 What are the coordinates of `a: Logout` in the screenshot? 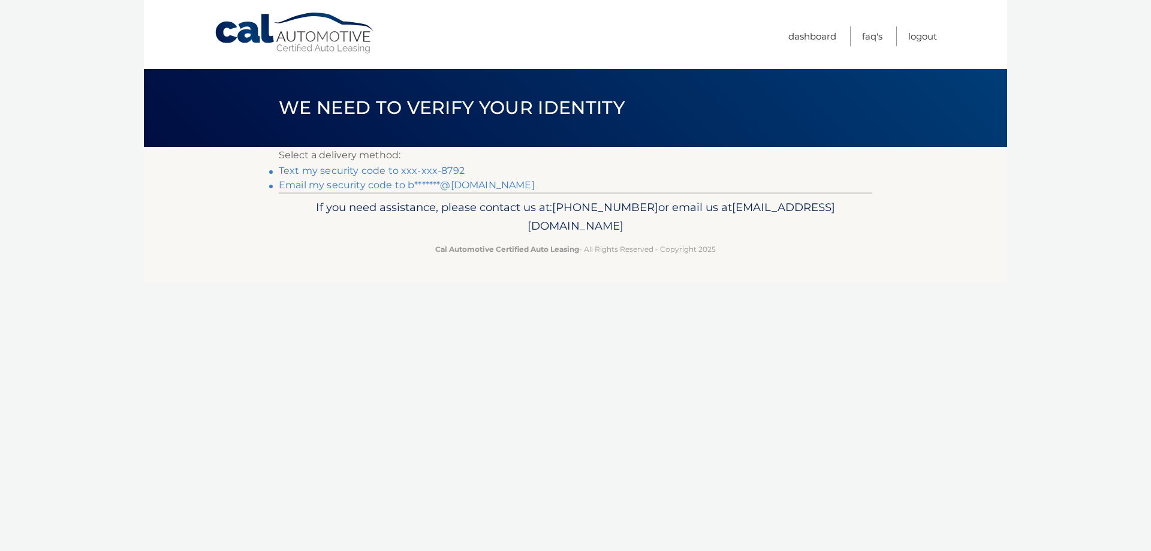 It's located at (923, 36).